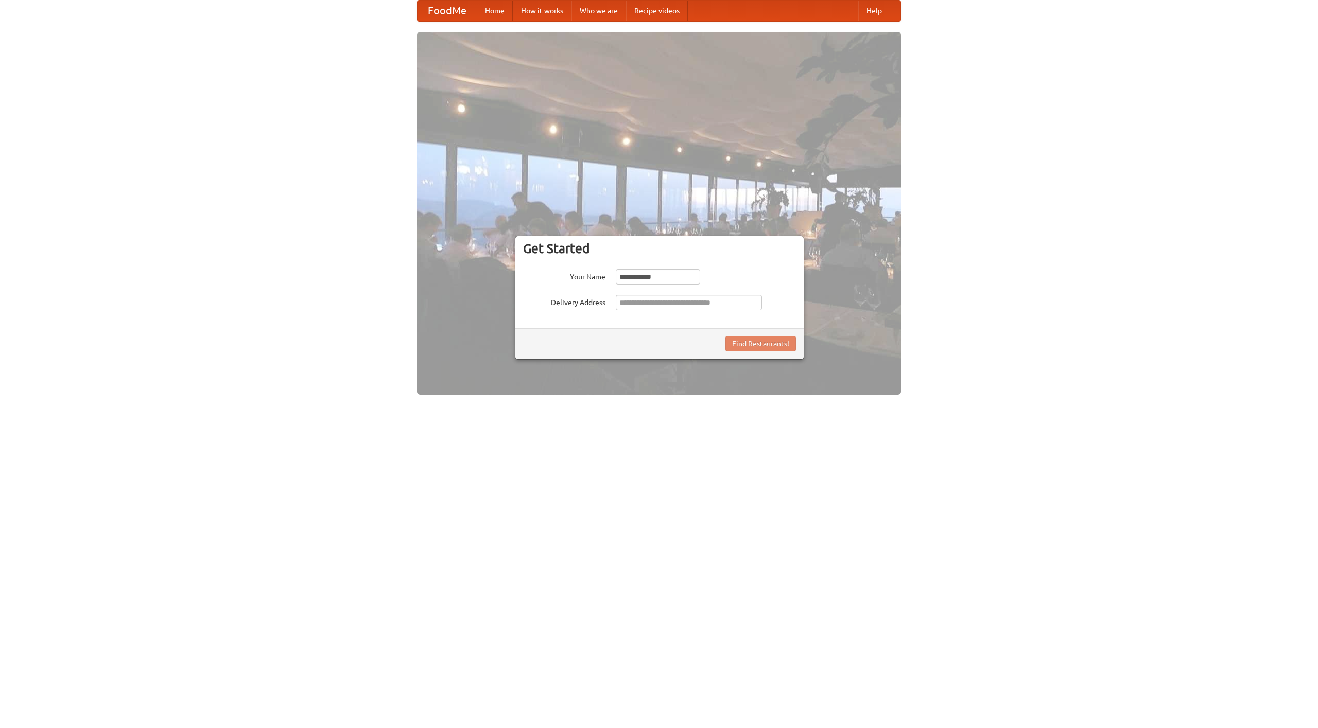  I want to click on a: Help, so click(874, 11).